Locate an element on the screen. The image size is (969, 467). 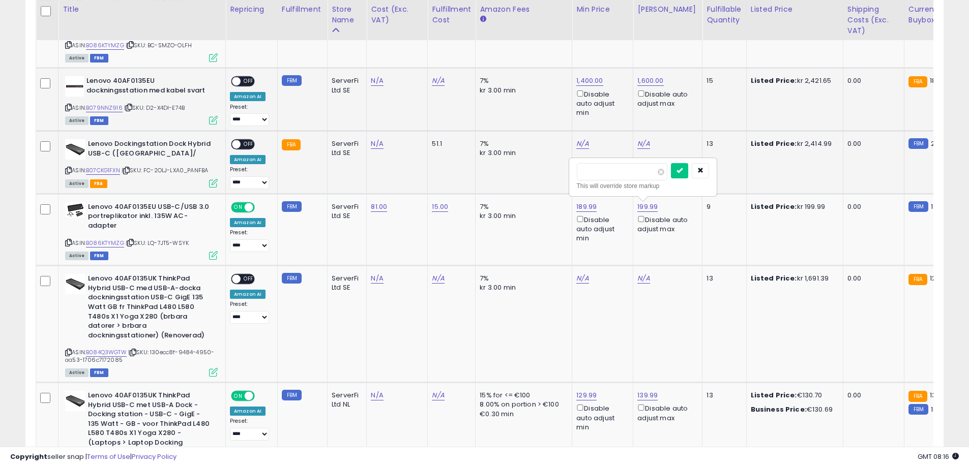
a: Terms of Use is located at coordinates (108, 457).